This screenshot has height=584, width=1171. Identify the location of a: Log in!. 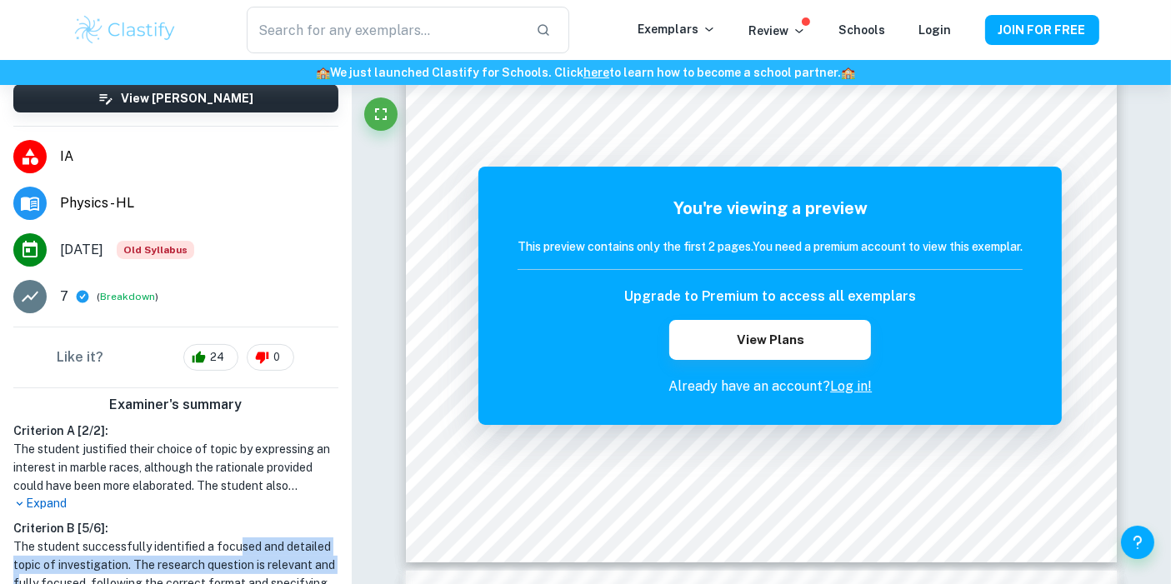
(851, 386).